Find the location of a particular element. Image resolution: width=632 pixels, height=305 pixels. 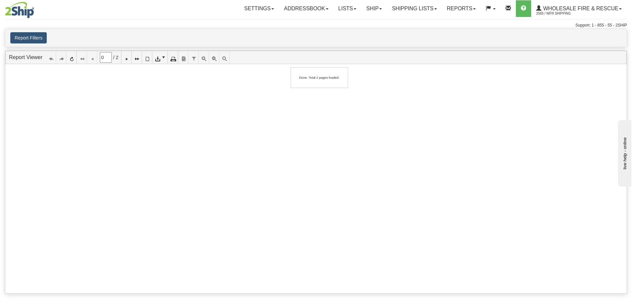

span: WHOLESALE FIRE & RESCUE is located at coordinates (580, 8).